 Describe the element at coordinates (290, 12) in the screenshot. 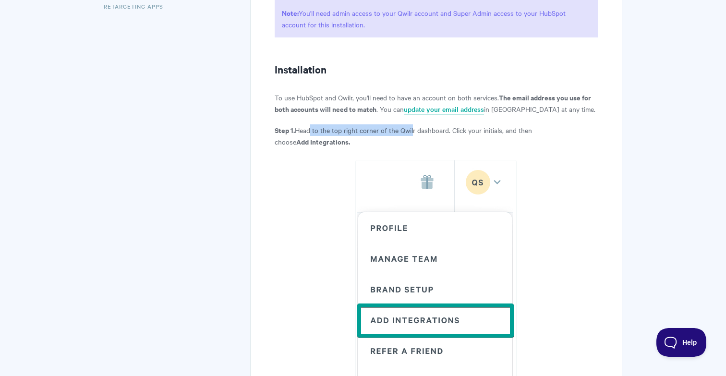

I see `strong: Note:` at that location.